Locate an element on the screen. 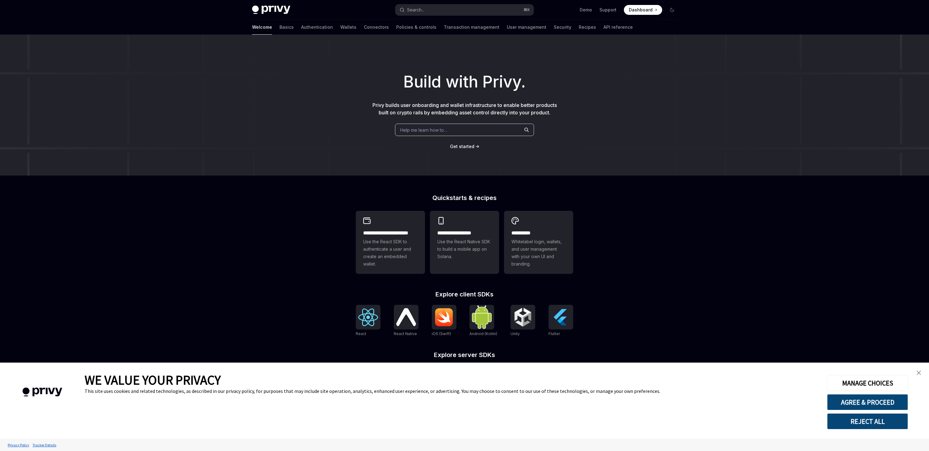 The height and width of the screenshot is (451, 929). span: Whitelabel login, wallets, and user management with your own UI and branding. is located at coordinates (539, 253).